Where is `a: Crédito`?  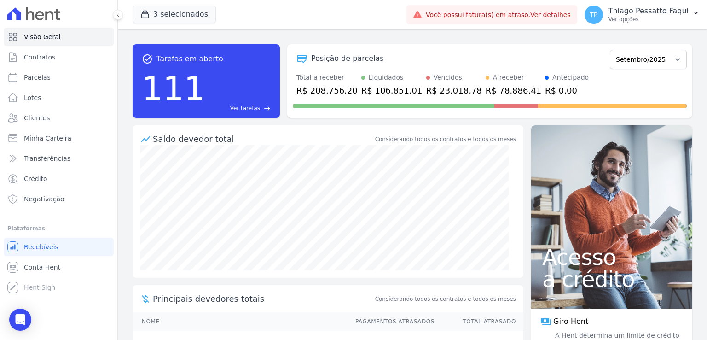 a: Crédito is located at coordinates (58, 179).